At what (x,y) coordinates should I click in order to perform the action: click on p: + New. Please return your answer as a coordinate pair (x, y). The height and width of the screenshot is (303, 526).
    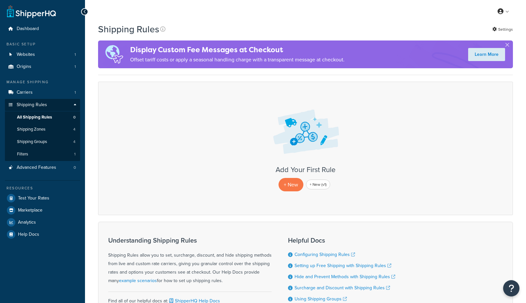
    Looking at the image, I should click on (291, 185).